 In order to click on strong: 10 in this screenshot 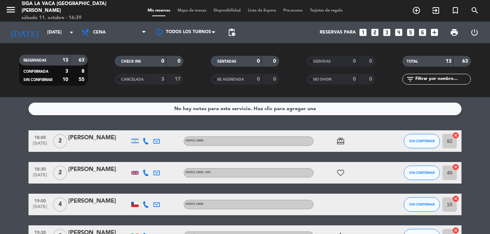, I will do `click(65, 80)`.